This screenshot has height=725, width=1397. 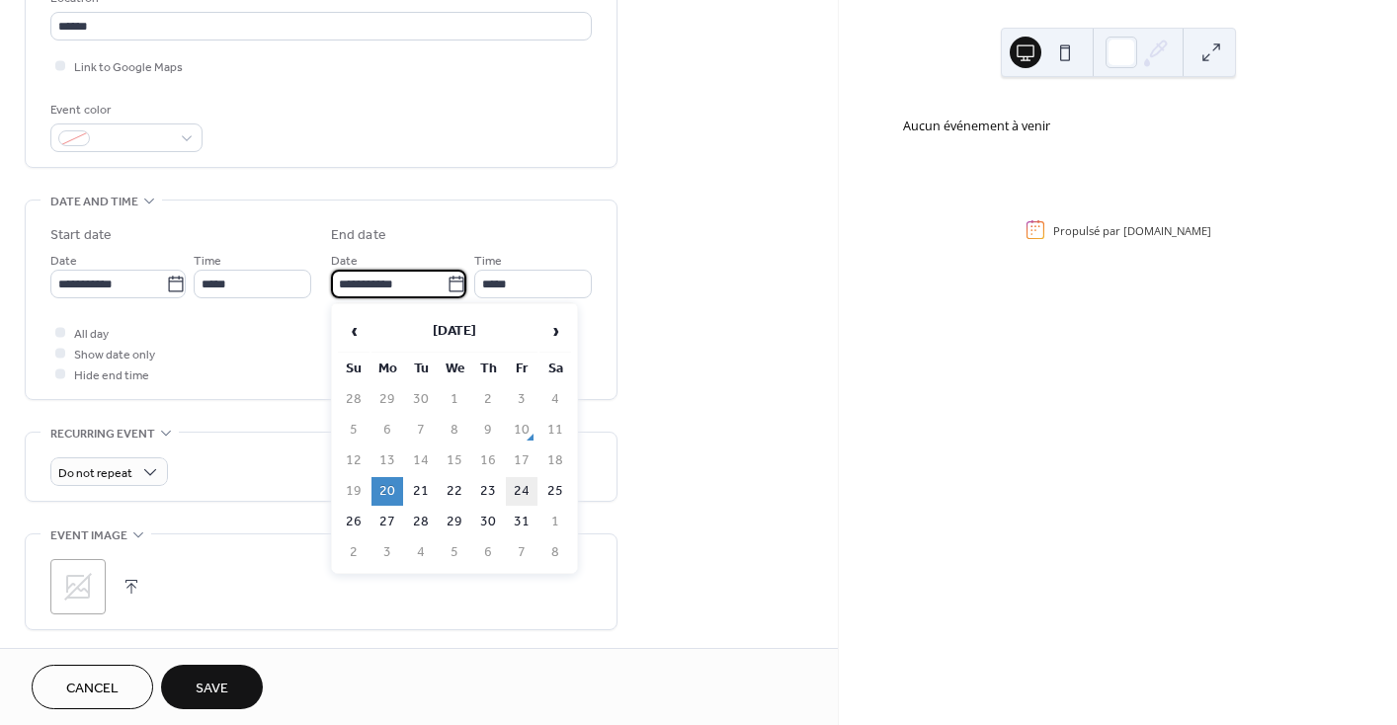 What do you see at coordinates (522, 460) in the screenshot?
I see `td: 17` at bounding box center [522, 460].